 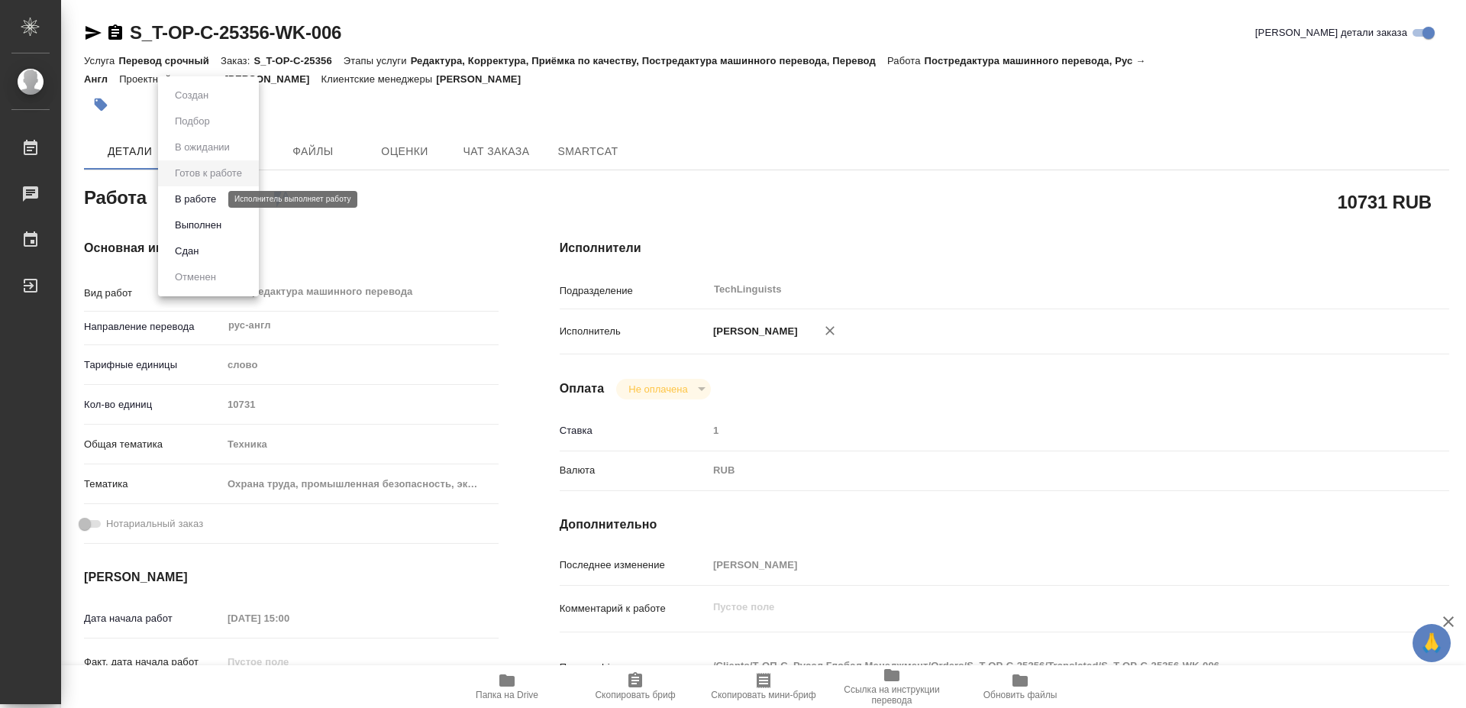 I want to click on button: Создан, so click(x=192, y=95).